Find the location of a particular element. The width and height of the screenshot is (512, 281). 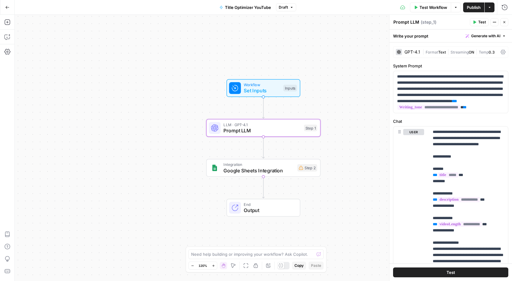

g: Edge from step_1 to step_2 is located at coordinates (263, 148).